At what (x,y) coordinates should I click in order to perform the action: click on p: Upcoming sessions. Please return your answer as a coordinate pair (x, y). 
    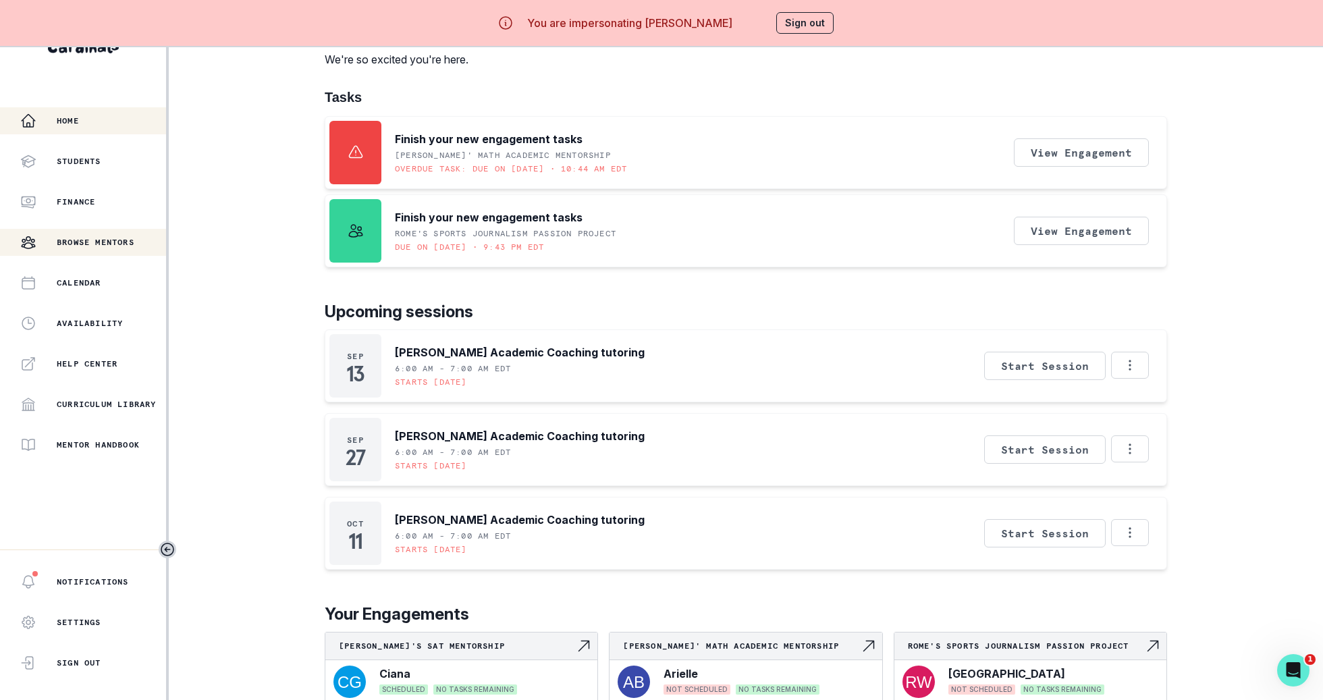
    Looking at the image, I should click on (746, 312).